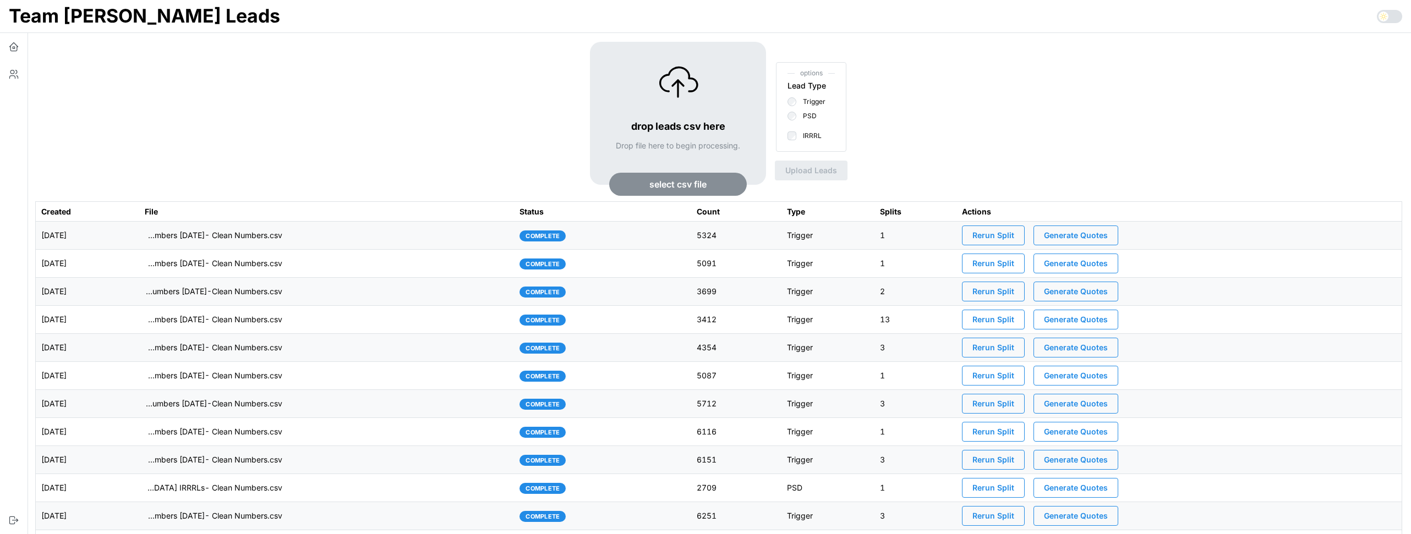 Image resolution: width=1411 pixels, height=534 pixels. Describe the element at coordinates (678, 184) in the screenshot. I see `button: select csv file` at that location.